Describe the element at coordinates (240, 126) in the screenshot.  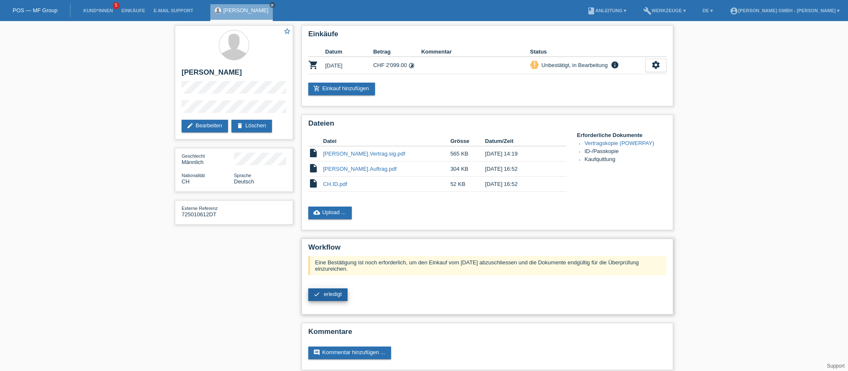
I see `i: delete` at that location.